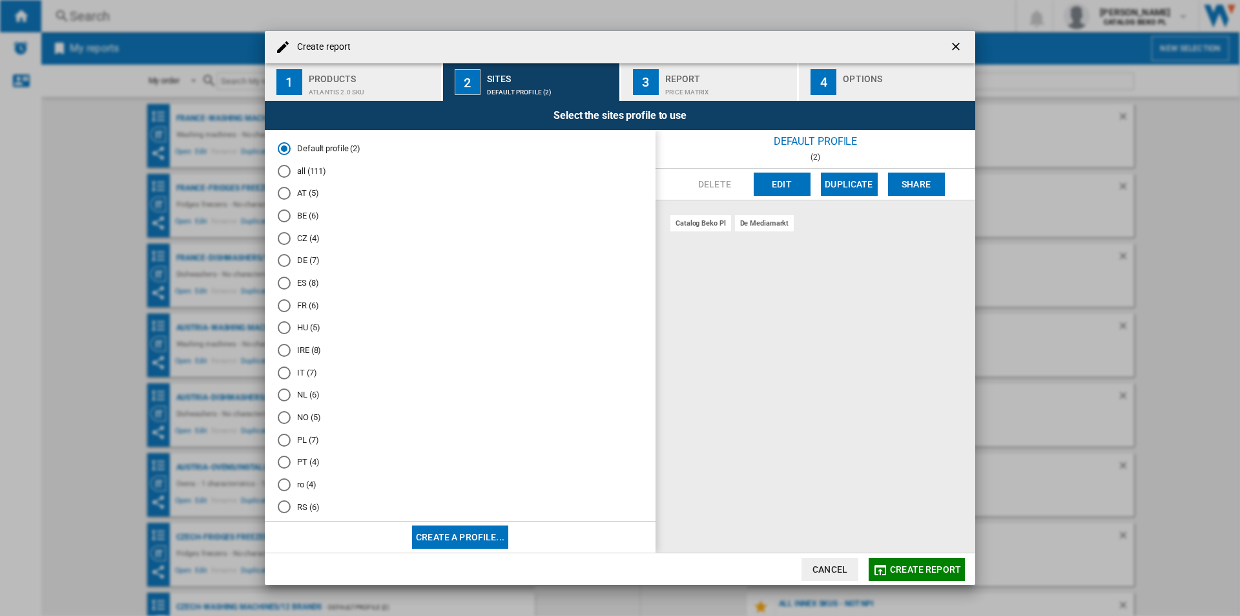  Describe the element at coordinates (887, 82) in the screenshot. I see `button: 4 Options` at that location.